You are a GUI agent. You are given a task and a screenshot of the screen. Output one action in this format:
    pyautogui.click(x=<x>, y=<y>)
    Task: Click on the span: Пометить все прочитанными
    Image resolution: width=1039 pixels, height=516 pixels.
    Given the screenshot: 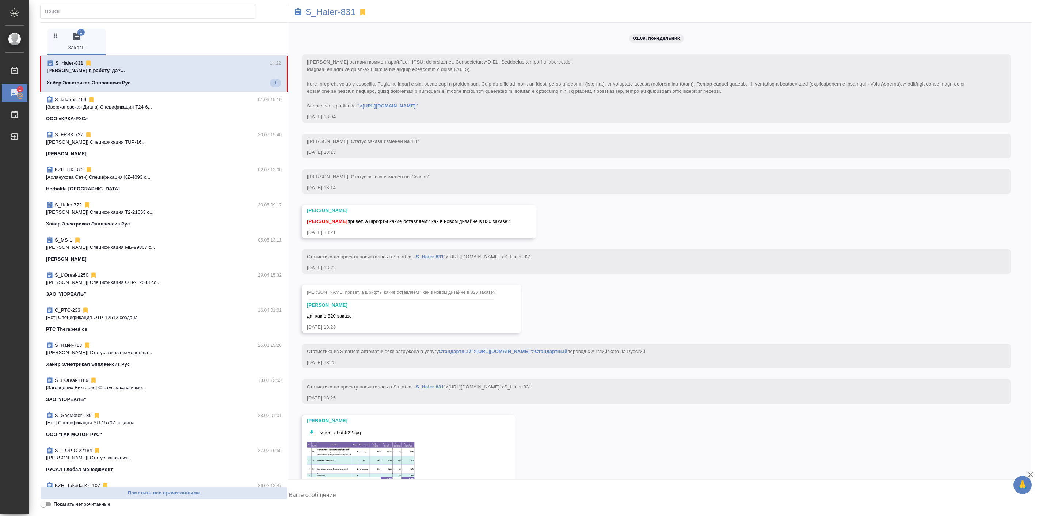 What is the action you would take?
    pyautogui.click(x=164, y=493)
    